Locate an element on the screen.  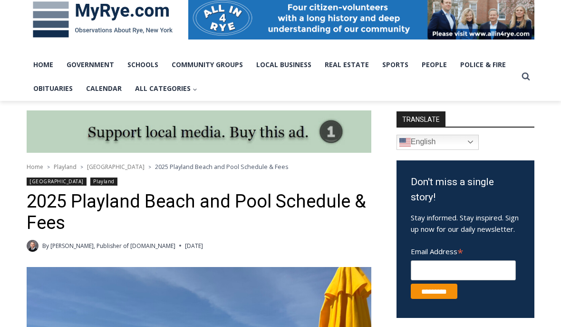
a: Schools is located at coordinates (143, 65).